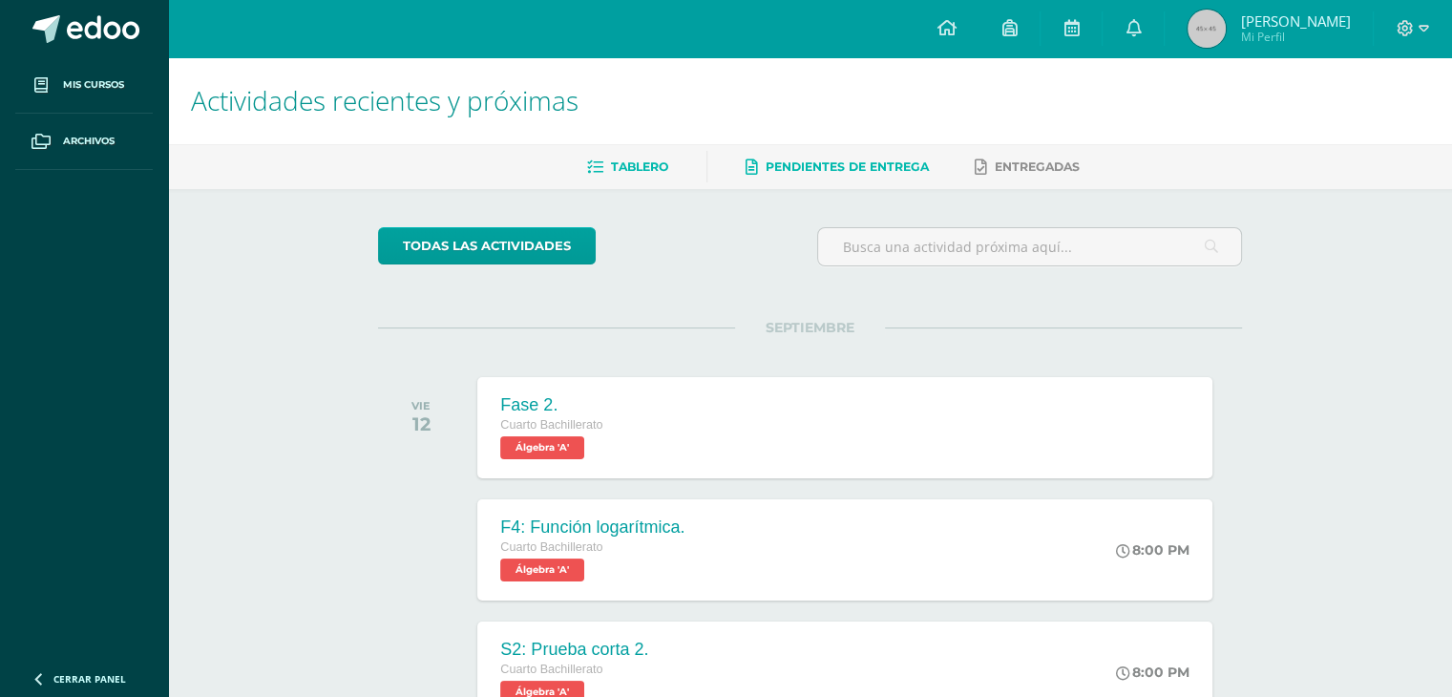 The width and height of the screenshot is (1452, 697). Describe the element at coordinates (84, 141) in the screenshot. I see `a: Archivos` at that location.